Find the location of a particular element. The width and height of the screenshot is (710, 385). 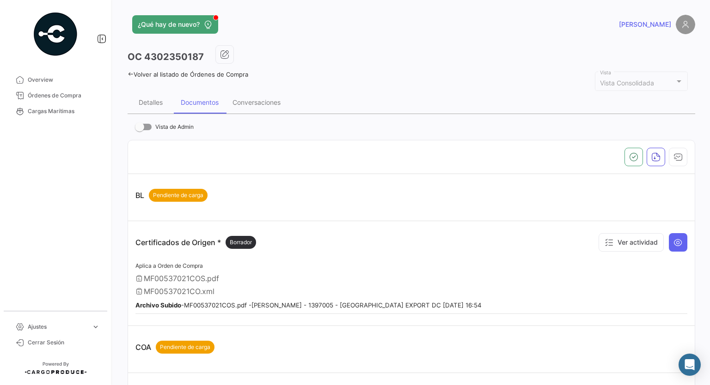

span: ¿Qué hay de nuevo? is located at coordinates (169, 24).